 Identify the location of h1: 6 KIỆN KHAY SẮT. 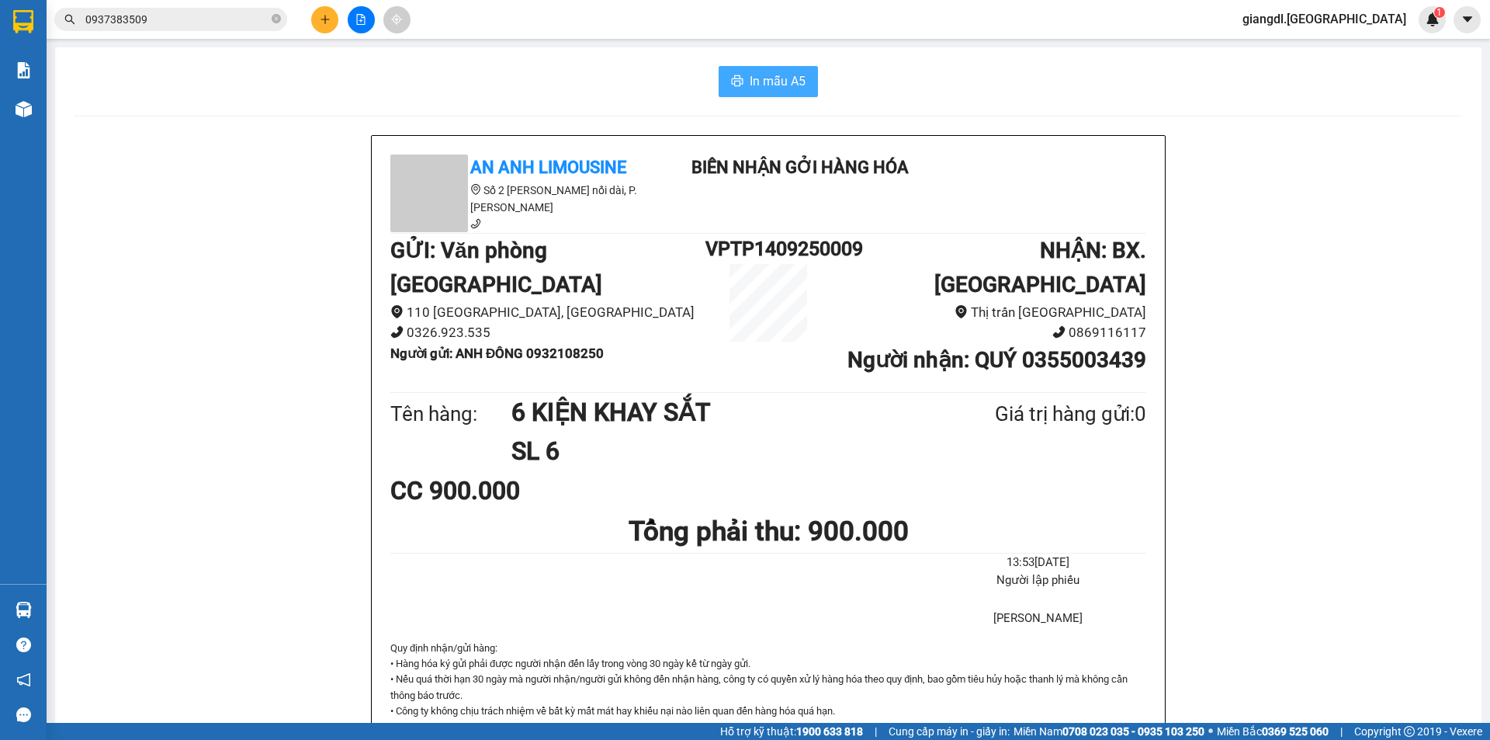
(715, 412).